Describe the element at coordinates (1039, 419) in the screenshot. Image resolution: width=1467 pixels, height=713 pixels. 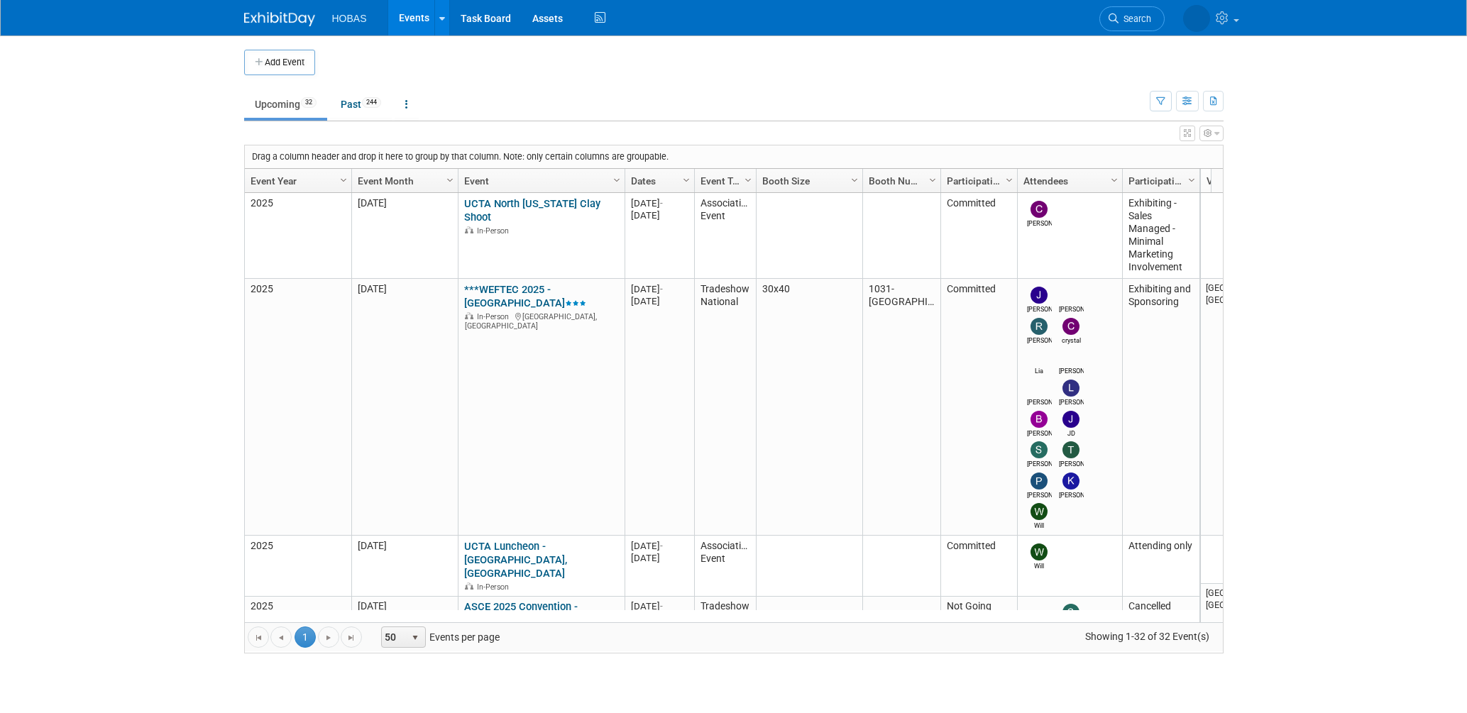
I see `img: Bijan Khamanian` at that location.